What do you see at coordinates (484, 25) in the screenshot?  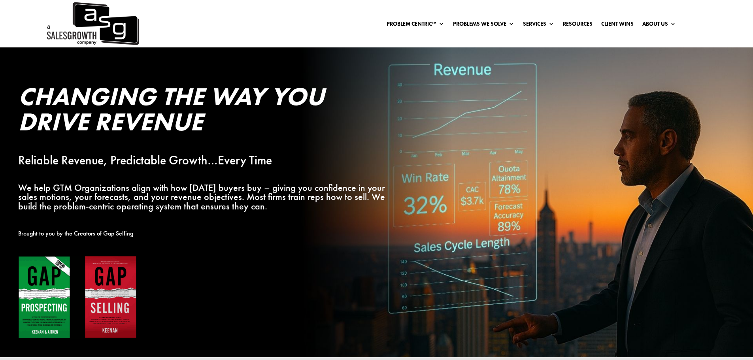 I see `a: Problems We Solve` at bounding box center [484, 25].